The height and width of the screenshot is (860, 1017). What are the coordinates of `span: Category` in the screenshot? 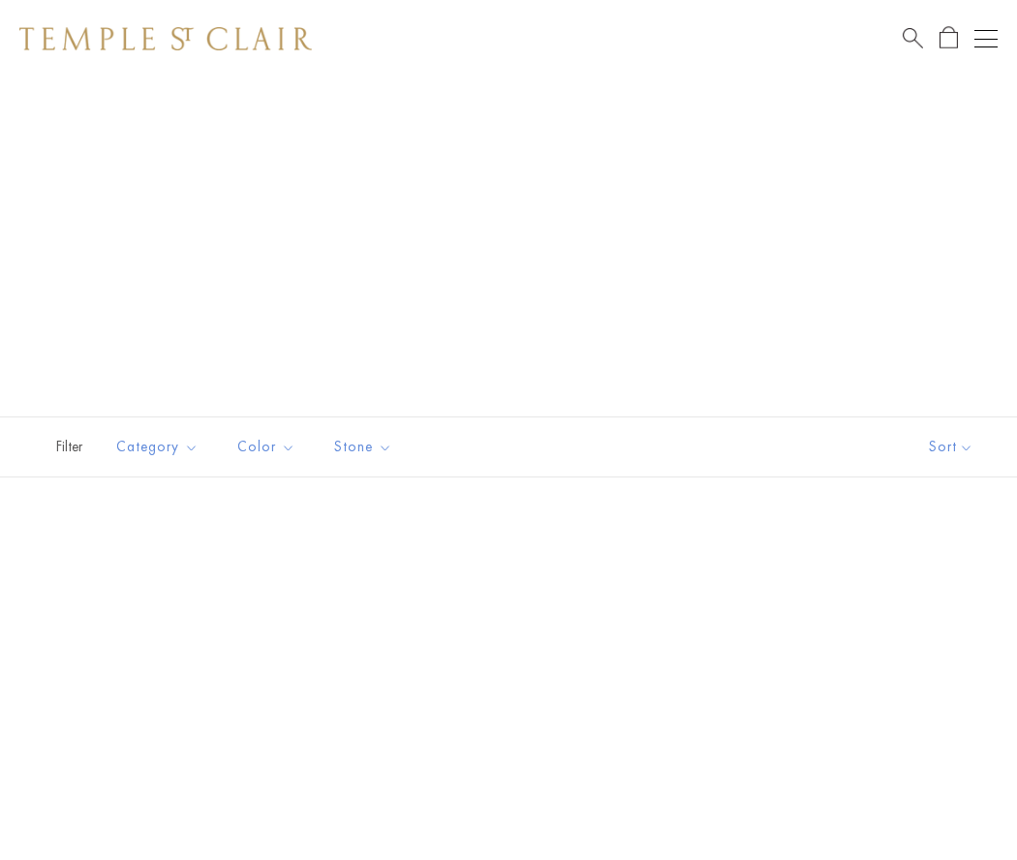 It's located at (160, 447).